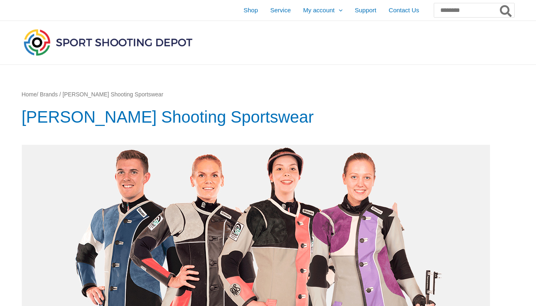 The width and height of the screenshot is (536, 306). Describe the element at coordinates (108, 42) in the screenshot. I see `img: Sport Shooting Depot` at that location.